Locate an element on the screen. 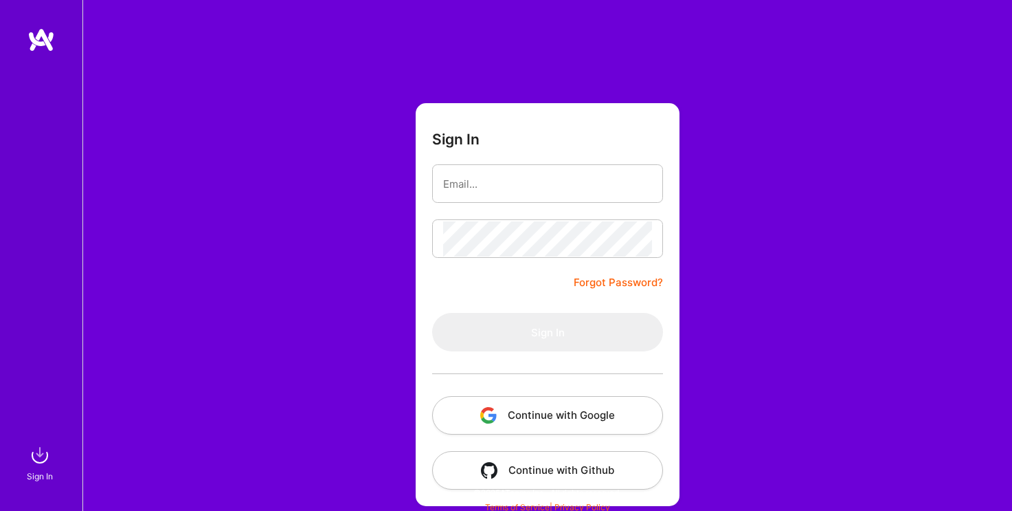  img: logo is located at coordinates (41, 40).